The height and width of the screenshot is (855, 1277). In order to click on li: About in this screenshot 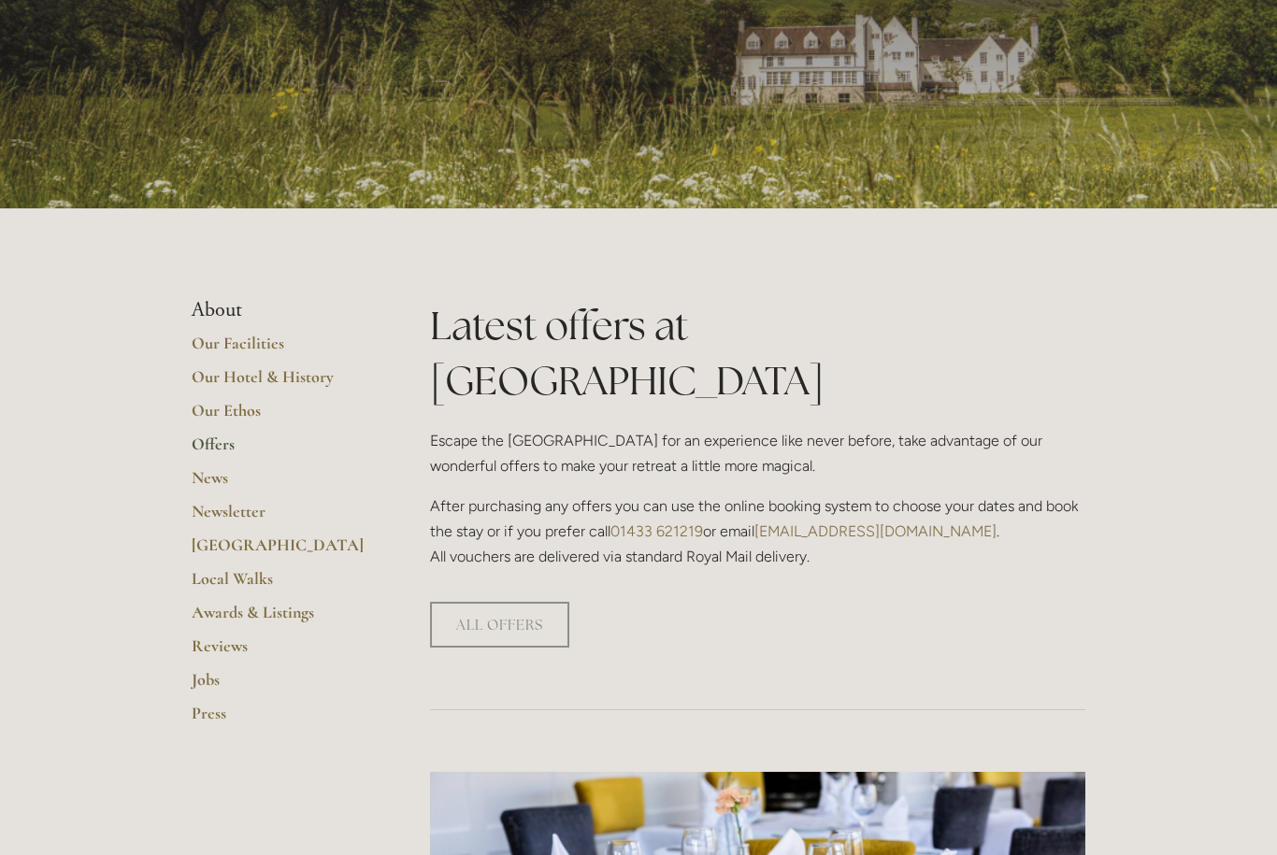, I will do `click(280, 310)`.